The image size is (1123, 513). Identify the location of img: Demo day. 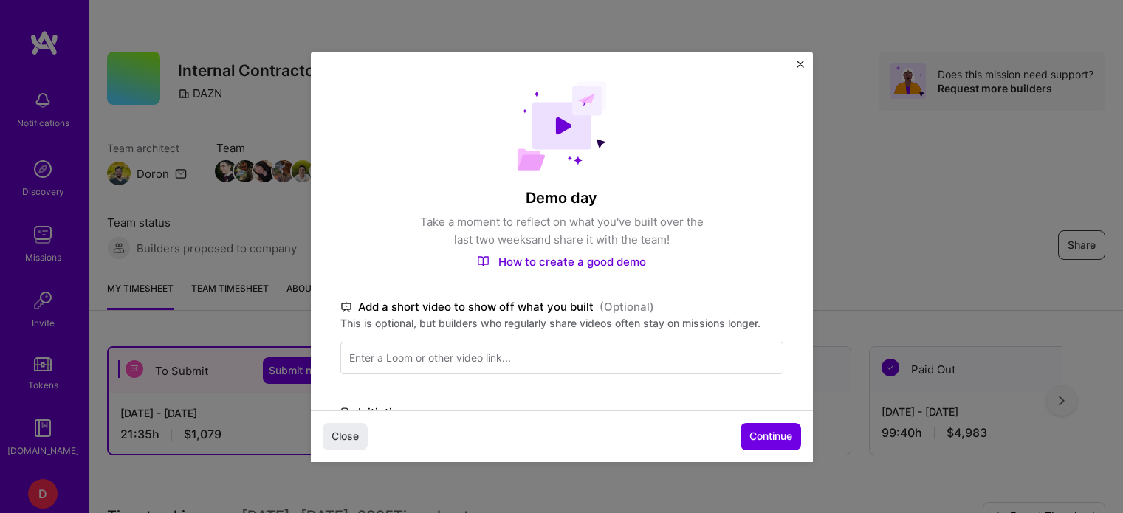
(562, 126).